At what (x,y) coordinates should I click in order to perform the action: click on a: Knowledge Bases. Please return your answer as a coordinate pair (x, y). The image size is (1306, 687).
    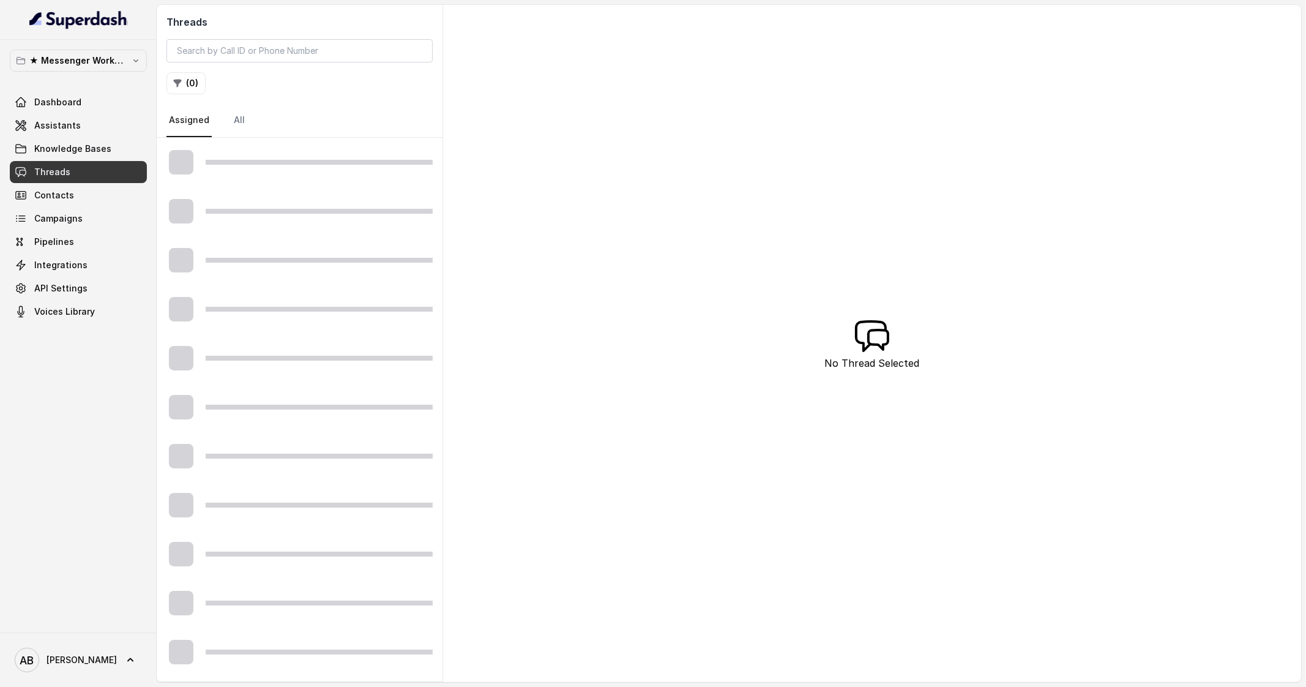
    Looking at the image, I should click on (78, 149).